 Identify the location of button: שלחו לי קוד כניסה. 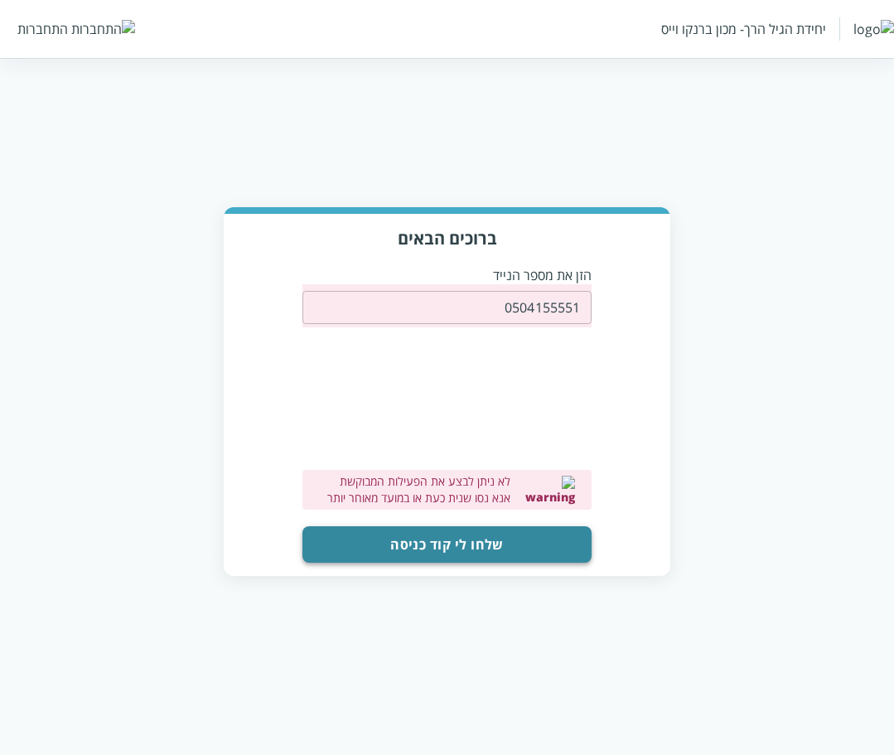
(448, 545).